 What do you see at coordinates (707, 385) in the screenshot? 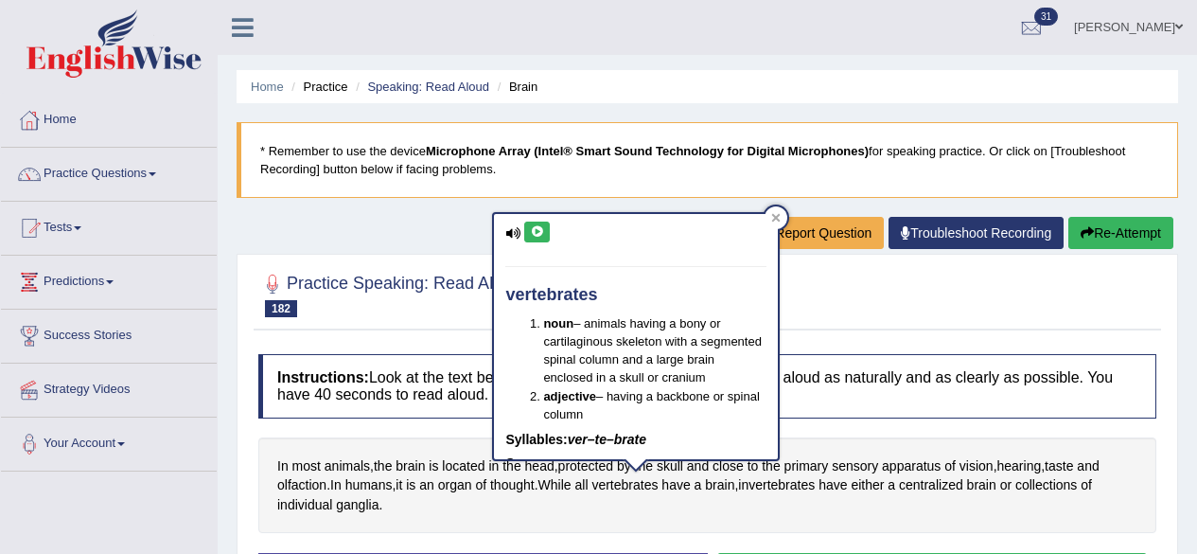
I see `h4: Look at the text below. In 40 seconds, you must read this text aloud as naturally and as clearly ...` at bounding box center [707, 385].